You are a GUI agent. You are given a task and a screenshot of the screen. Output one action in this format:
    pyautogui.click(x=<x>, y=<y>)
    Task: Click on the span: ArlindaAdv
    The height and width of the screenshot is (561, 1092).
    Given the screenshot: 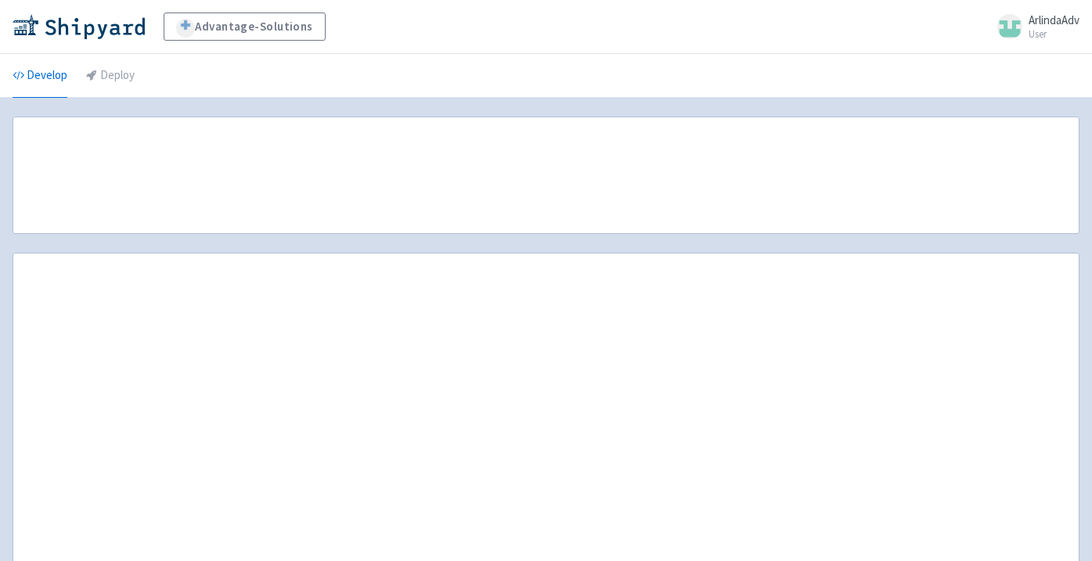 What is the action you would take?
    pyautogui.click(x=1053, y=20)
    